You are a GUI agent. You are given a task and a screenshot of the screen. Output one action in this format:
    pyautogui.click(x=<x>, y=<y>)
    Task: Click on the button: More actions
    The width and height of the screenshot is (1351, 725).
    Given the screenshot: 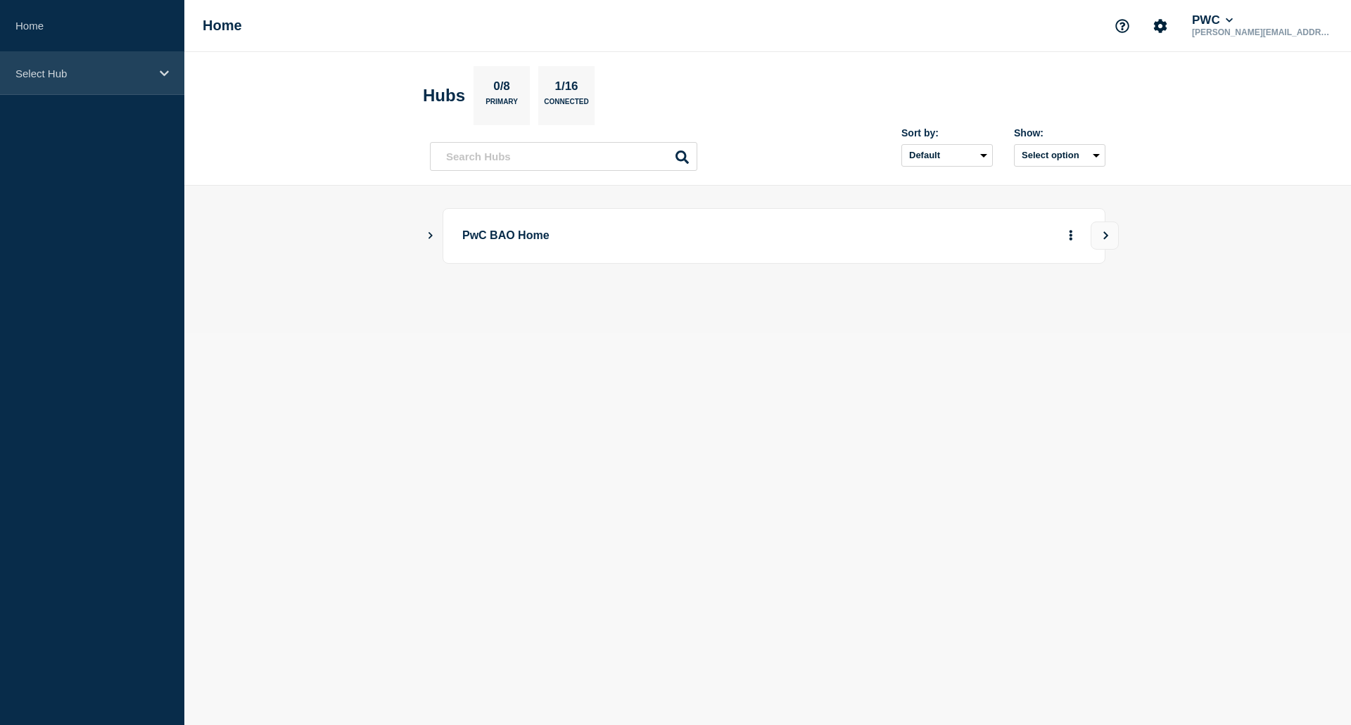 What is the action you would take?
    pyautogui.click(x=1071, y=236)
    